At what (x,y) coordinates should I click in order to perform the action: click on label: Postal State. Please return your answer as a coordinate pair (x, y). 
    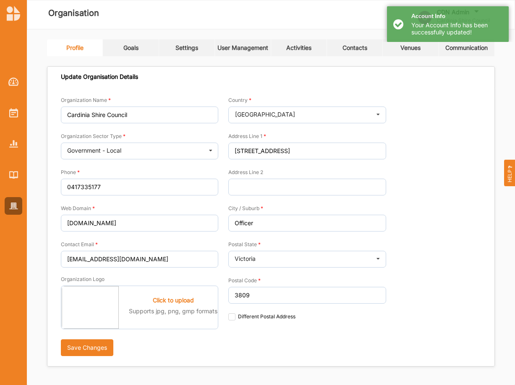
    Looking at the image, I should click on (244, 245).